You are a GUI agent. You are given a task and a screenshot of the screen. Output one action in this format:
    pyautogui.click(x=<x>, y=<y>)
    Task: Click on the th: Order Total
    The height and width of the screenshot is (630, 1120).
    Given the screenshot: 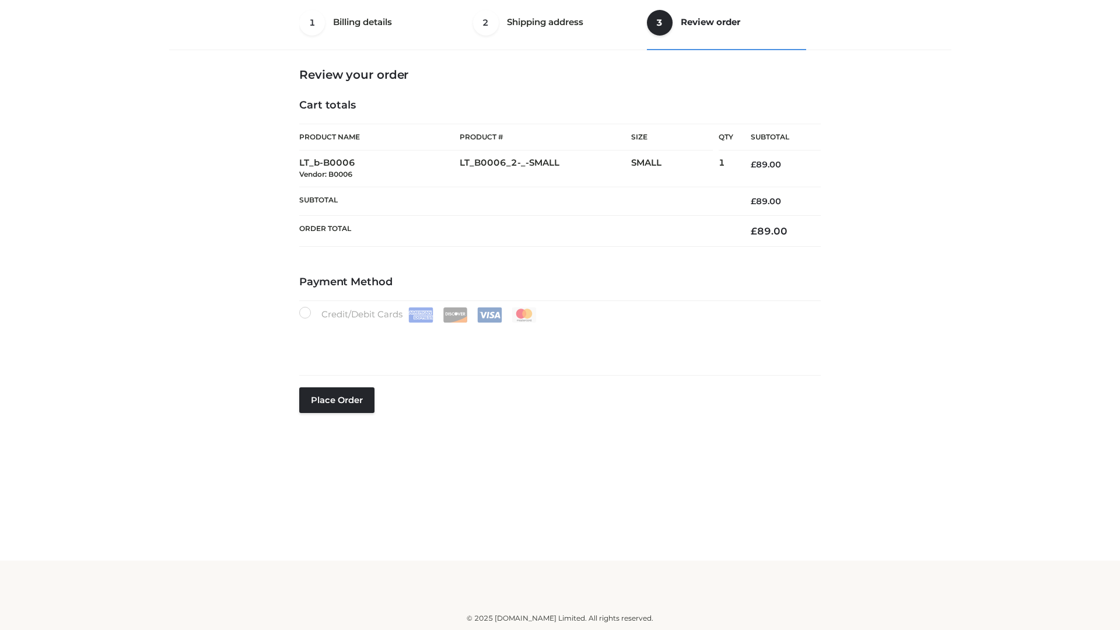 What is the action you would take?
    pyautogui.click(x=516, y=231)
    